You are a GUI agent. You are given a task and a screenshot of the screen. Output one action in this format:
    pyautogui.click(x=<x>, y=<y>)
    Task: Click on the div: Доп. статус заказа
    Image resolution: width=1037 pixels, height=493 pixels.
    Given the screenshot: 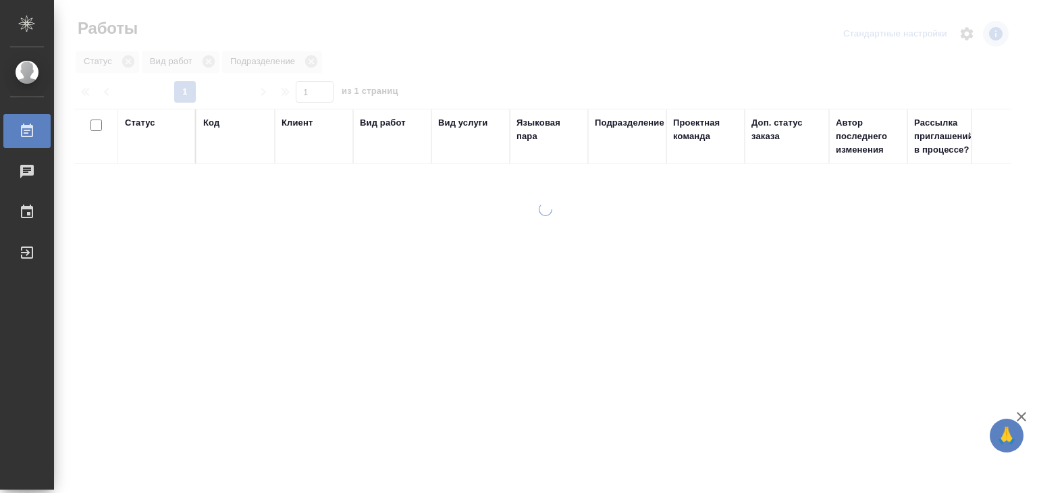 What is the action you would take?
    pyautogui.click(x=786, y=130)
    